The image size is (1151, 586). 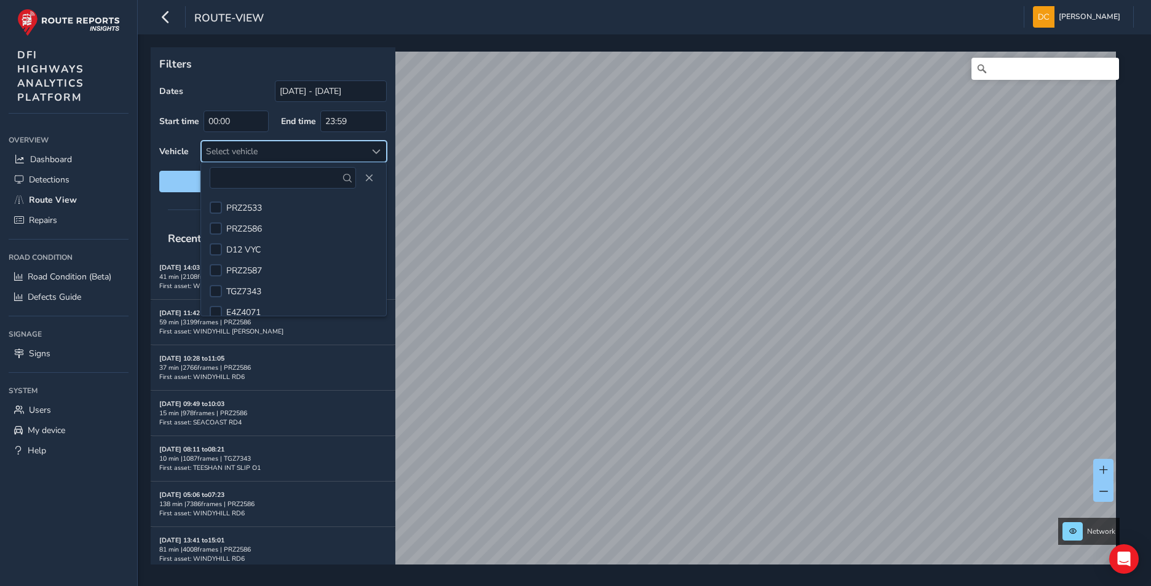 I want to click on span: DFI HIGHWAYS ANALYTICS PLATFORM, so click(x=50, y=76).